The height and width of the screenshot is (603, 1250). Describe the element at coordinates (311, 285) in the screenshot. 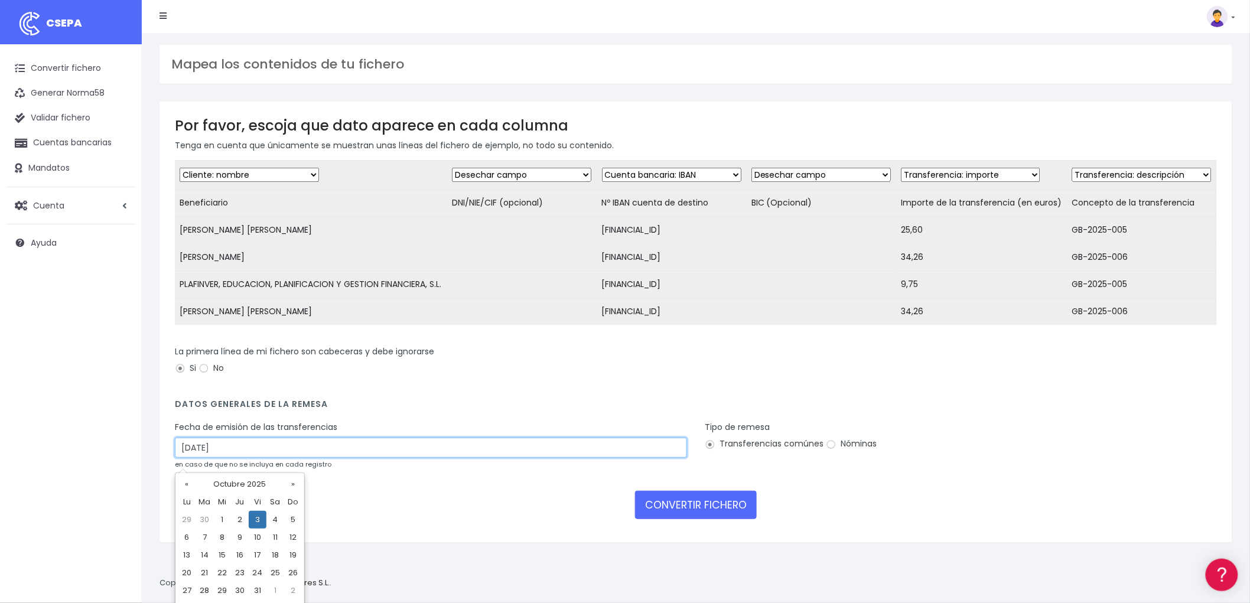

I see `td: PLAFINVER, EDUCACION, PLANIFICACION Y GESTION FINANCIERA, S.L.` at that location.